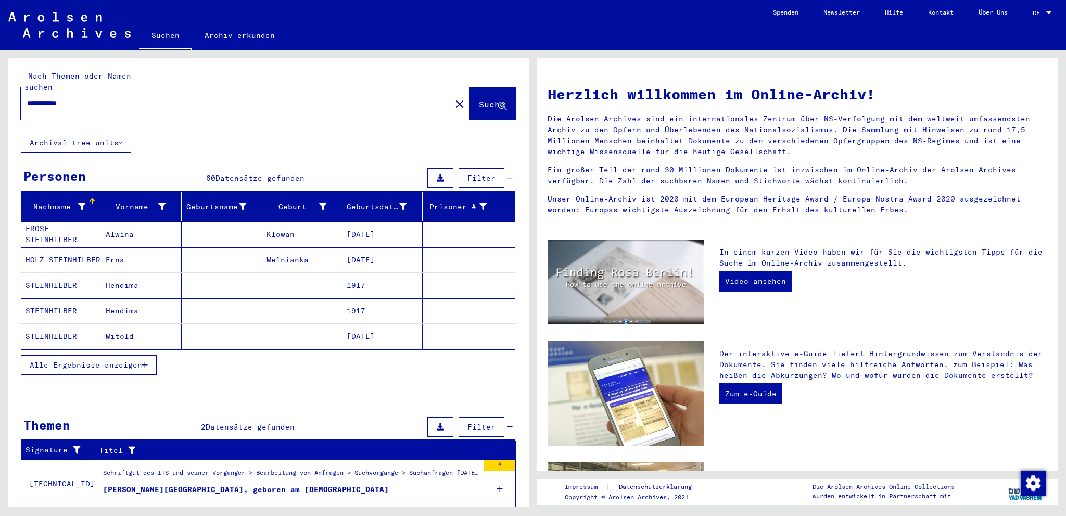  I want to click on div: Zustimmung ändern, so click(1032, 482).